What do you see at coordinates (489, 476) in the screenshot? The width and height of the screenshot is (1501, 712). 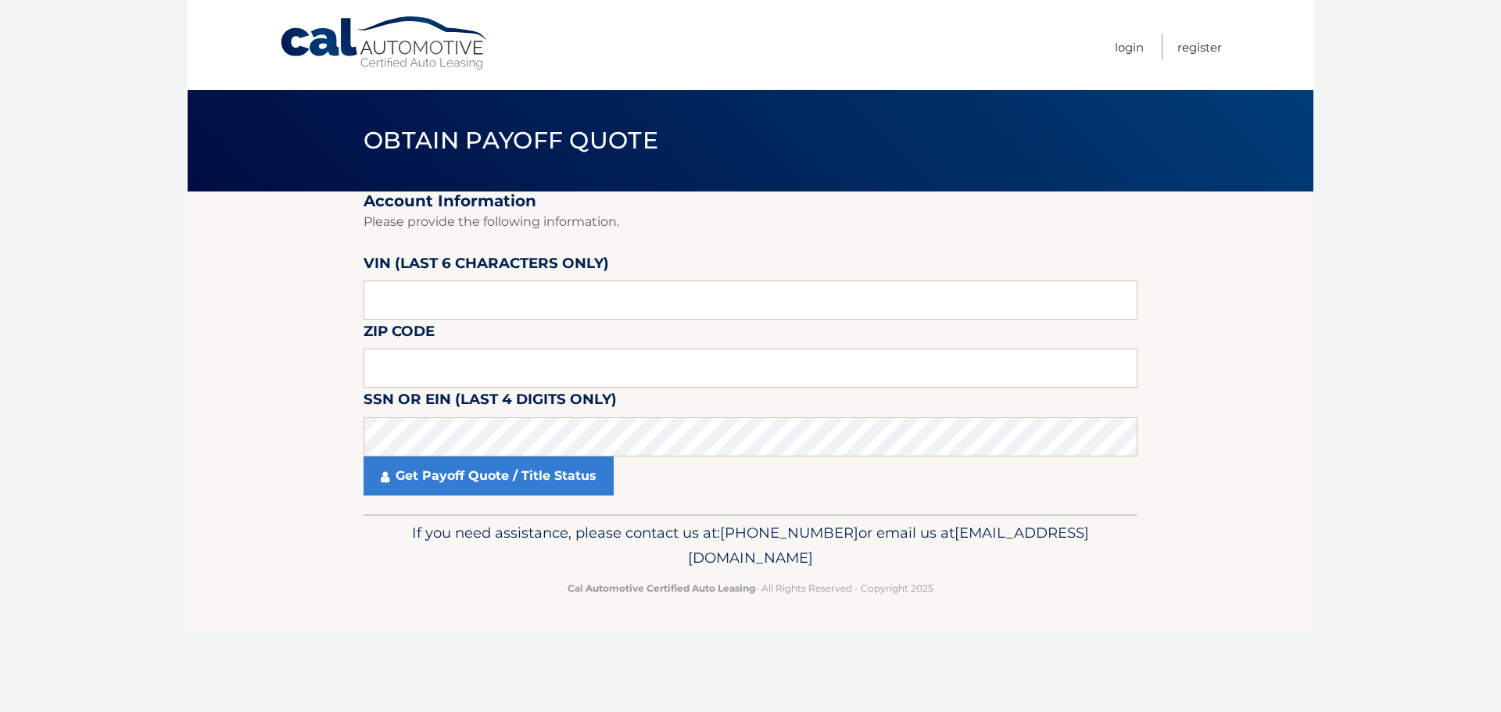 I see `a: Get Payoff Quote / Title Status` at bounding box center [489, 476].